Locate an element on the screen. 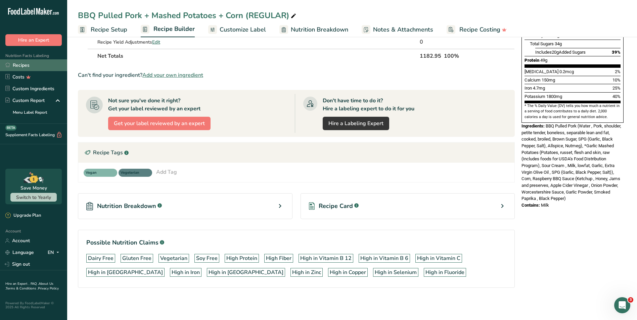 This screenshot has width=637, height=320. span: 3 is located at coordinates (631, 300).